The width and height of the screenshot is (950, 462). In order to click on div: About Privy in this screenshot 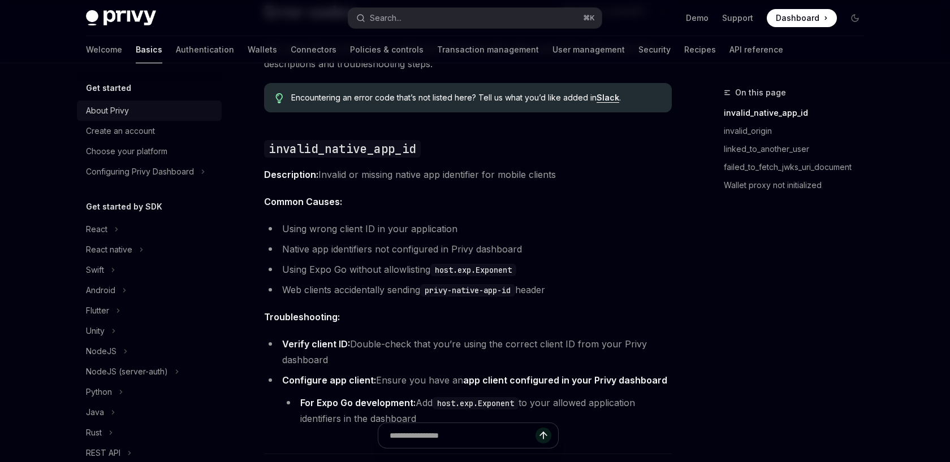, I will do `click(107, 111)`.